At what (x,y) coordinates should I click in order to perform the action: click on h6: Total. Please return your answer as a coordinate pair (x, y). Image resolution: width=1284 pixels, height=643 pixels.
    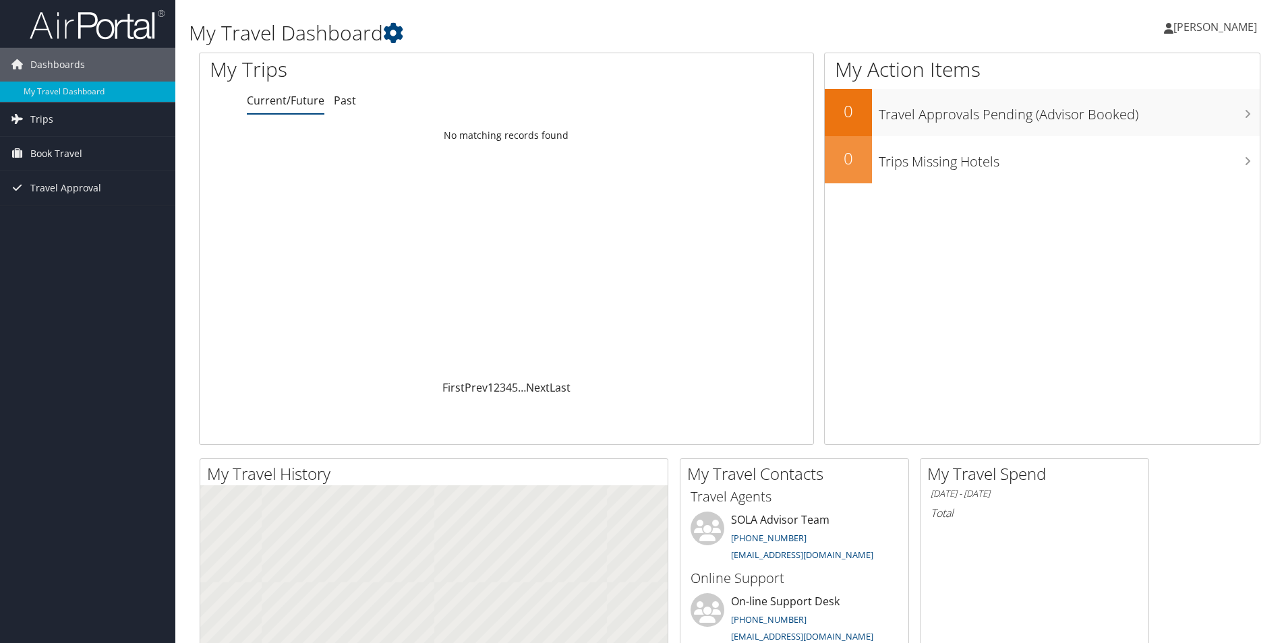
    Looking at the image, I should click on (1034, 513).